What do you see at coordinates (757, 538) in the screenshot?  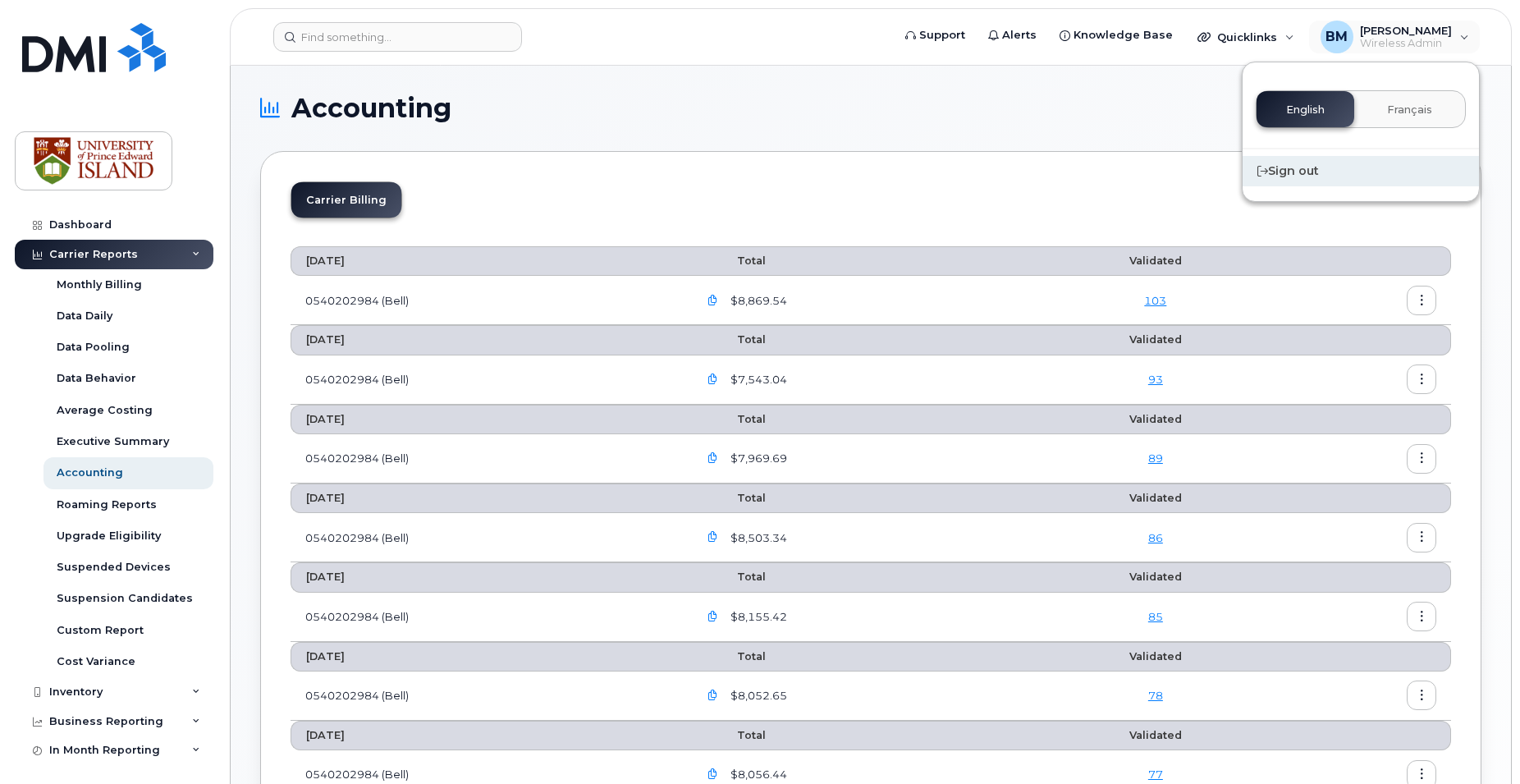 I see `span: $8,503.34` at bounding box center [757, 538].